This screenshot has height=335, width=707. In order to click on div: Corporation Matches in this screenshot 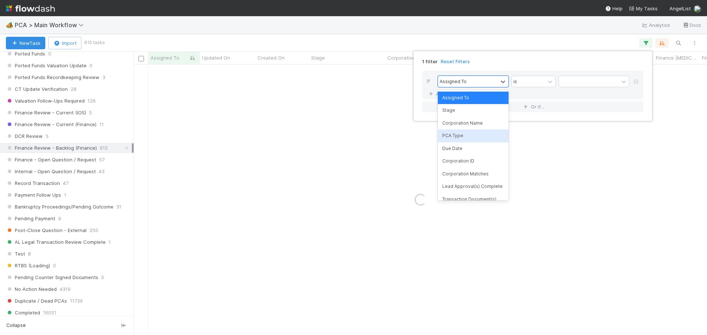, I will do `click(473, 174)`.